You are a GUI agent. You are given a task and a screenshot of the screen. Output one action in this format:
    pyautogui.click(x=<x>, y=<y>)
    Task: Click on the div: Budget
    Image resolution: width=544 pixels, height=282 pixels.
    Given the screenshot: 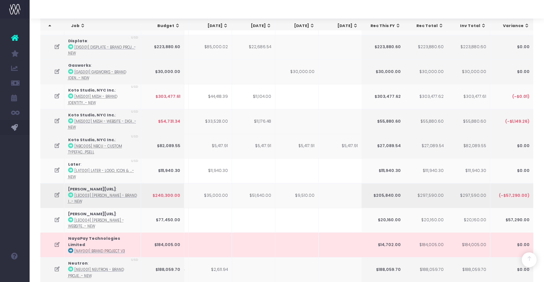 What is the action you would take?
    pyautogui.click(x=164, y=26)
    